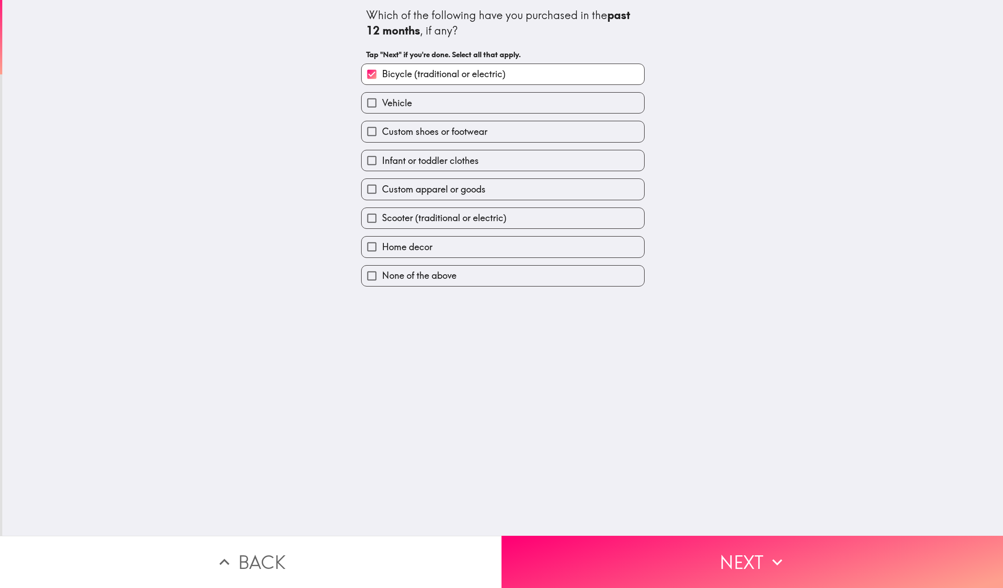 Image resolution: width=1003 pixels, height=588 pixels. I want to click on button: Custom shoes or footwear, so click(503, 131).